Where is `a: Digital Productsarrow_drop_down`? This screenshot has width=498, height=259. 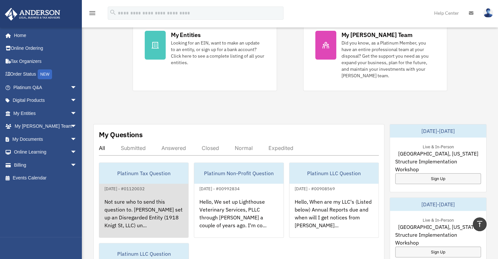 a: Digital Productsarrow_drop_down is located at coordinates (45, 100).